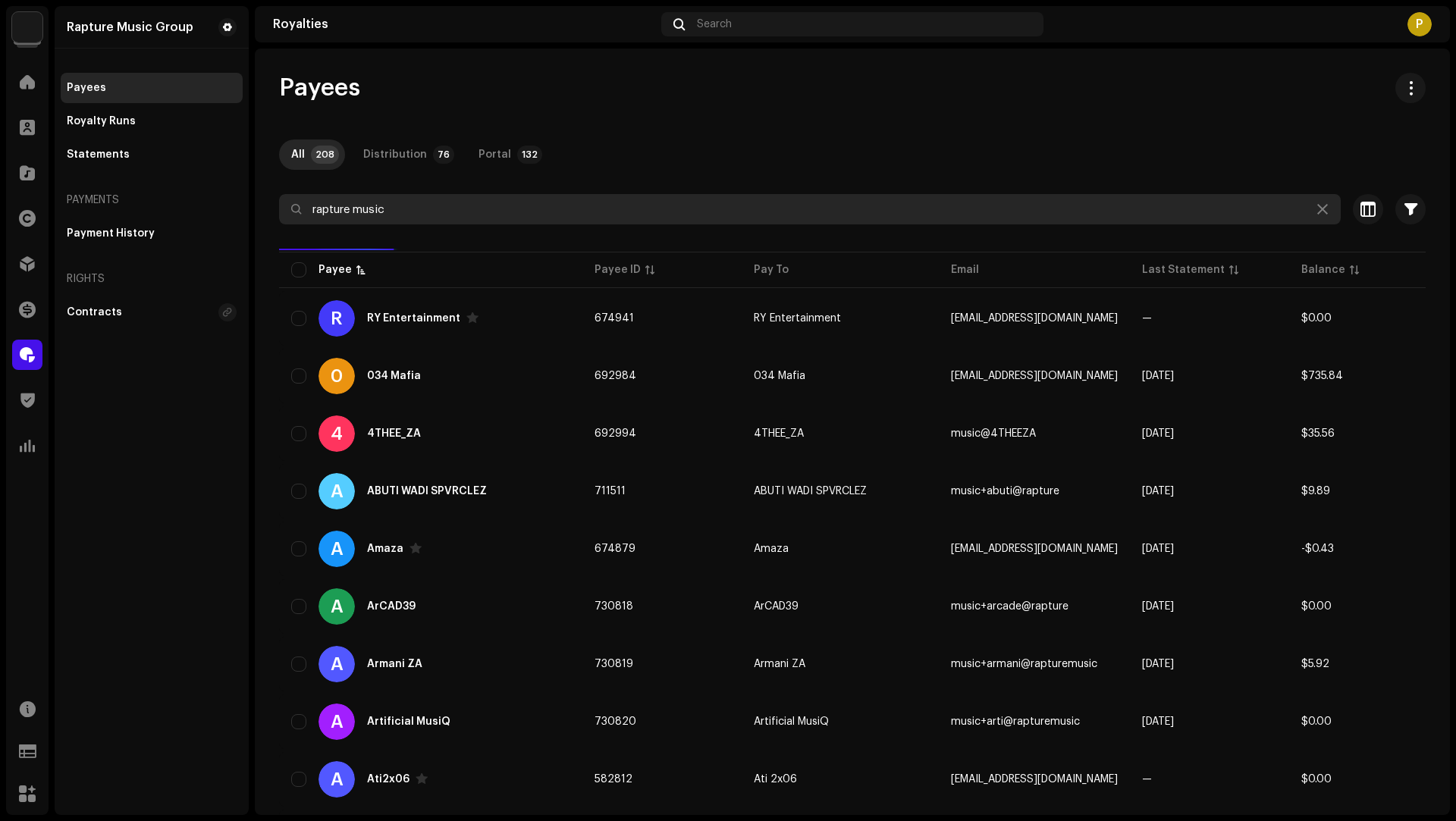 The image size is (1456, 821). What do you see at coordinates (152, 312) in the screenshot?
I see `re-m-nav-item: Contracts` at bounding box center [152, 312].